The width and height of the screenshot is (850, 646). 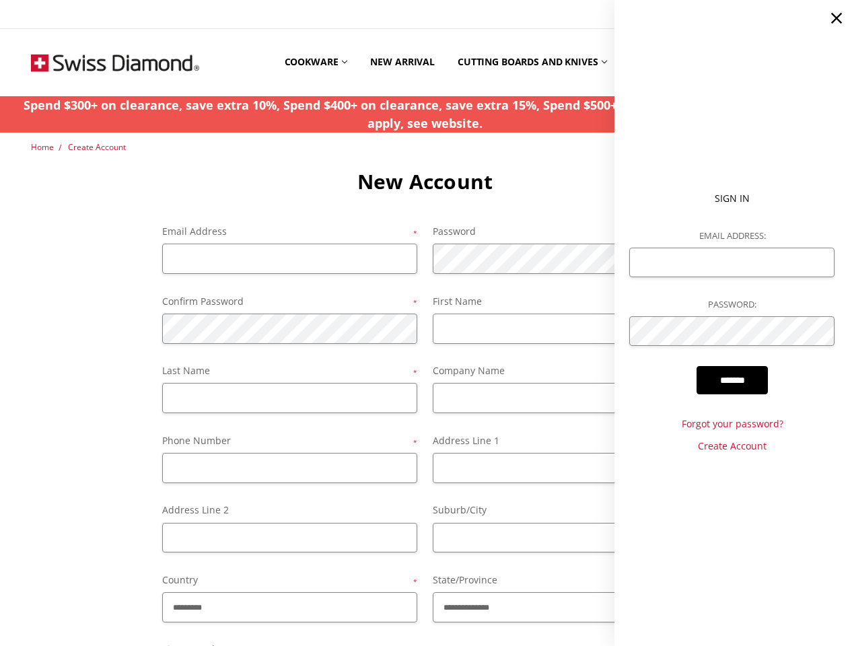 What do you see at coordinates (316, 62) in the screenshot?
I see `a: Cookware` at bounding box center [316, 62].